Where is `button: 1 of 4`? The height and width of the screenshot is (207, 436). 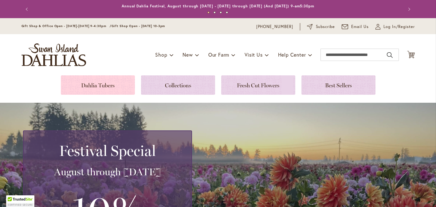 button: 1 of 4 is located at coordinates (208, 12).